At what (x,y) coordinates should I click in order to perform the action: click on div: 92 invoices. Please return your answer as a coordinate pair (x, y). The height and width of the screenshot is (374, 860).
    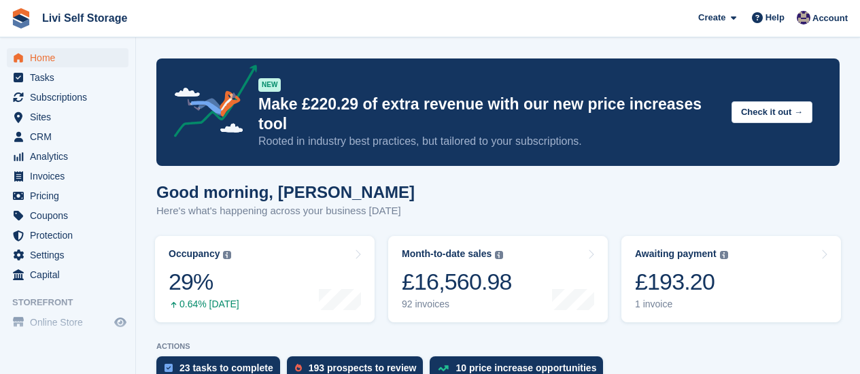
    Looking at the image, I should click on (457, 304).